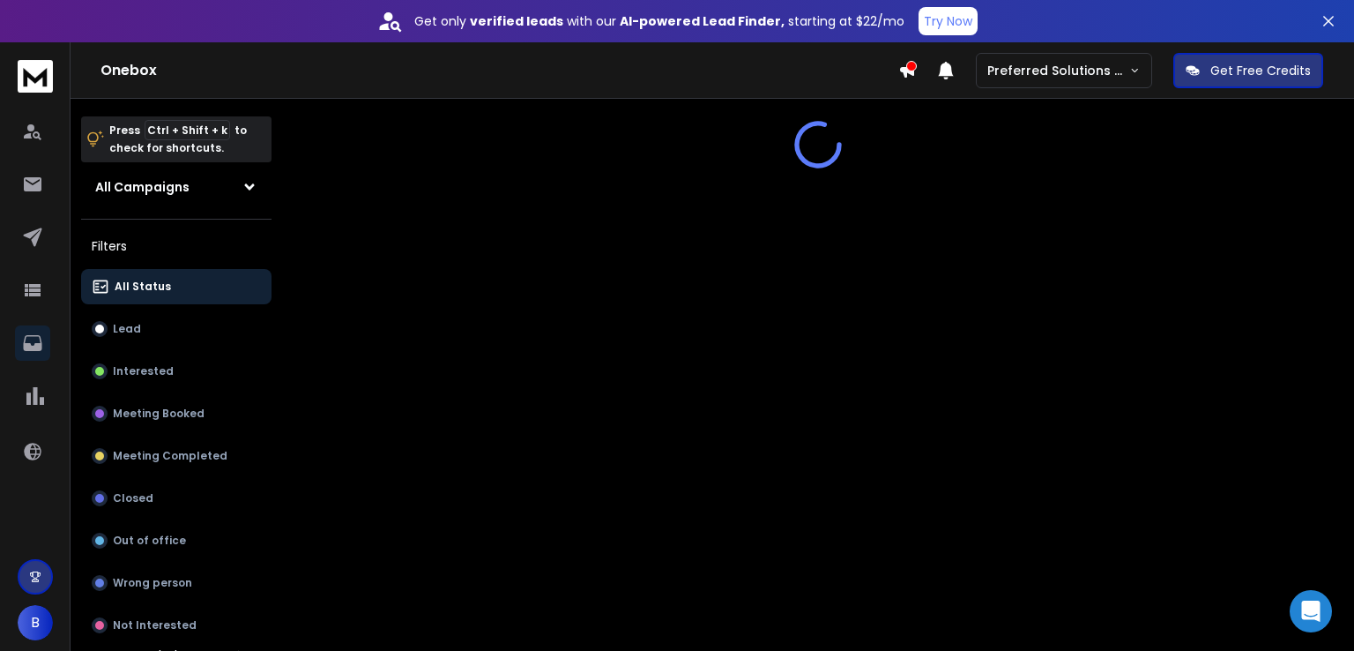 The image size is (1354, 651). I want to click on p: Meeting Booked, so click(159, 413).